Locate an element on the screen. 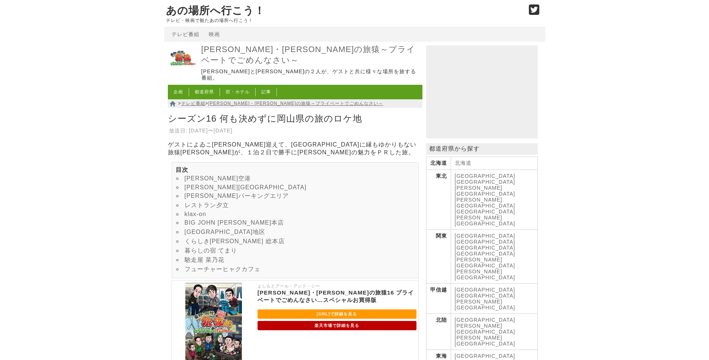 This screenshot has width=709, height=360. th: 甲信越 is located at coordinates (438, 299).